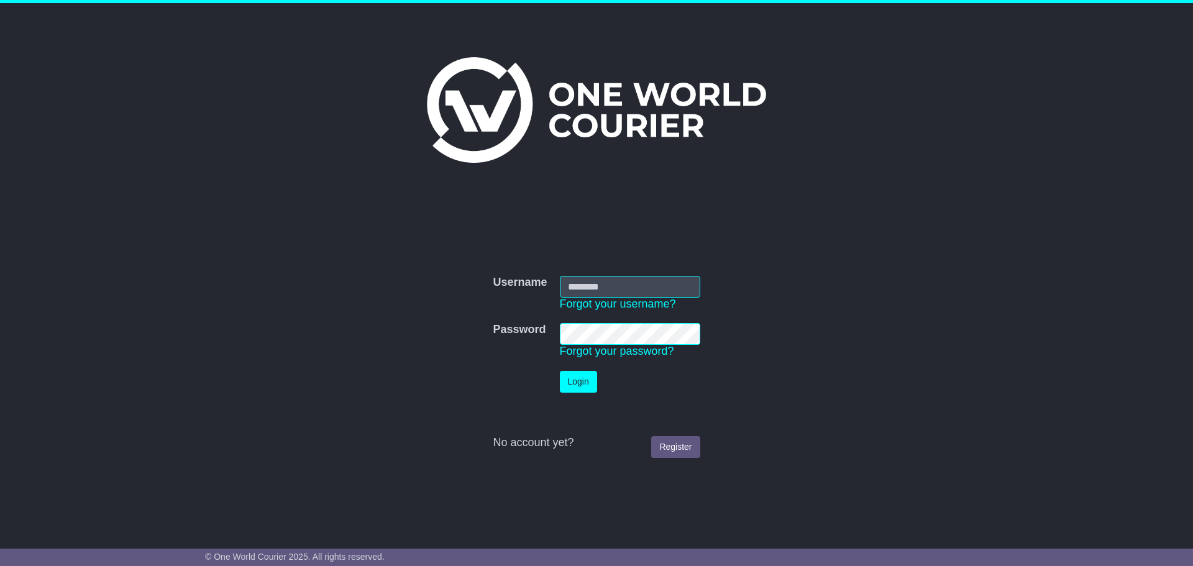 The height and width of the screenshot is (566, 1193). What do you see at coordinates (520, 283) in the screenshot?
I see `label: Username` at bounding box center [520, 283].